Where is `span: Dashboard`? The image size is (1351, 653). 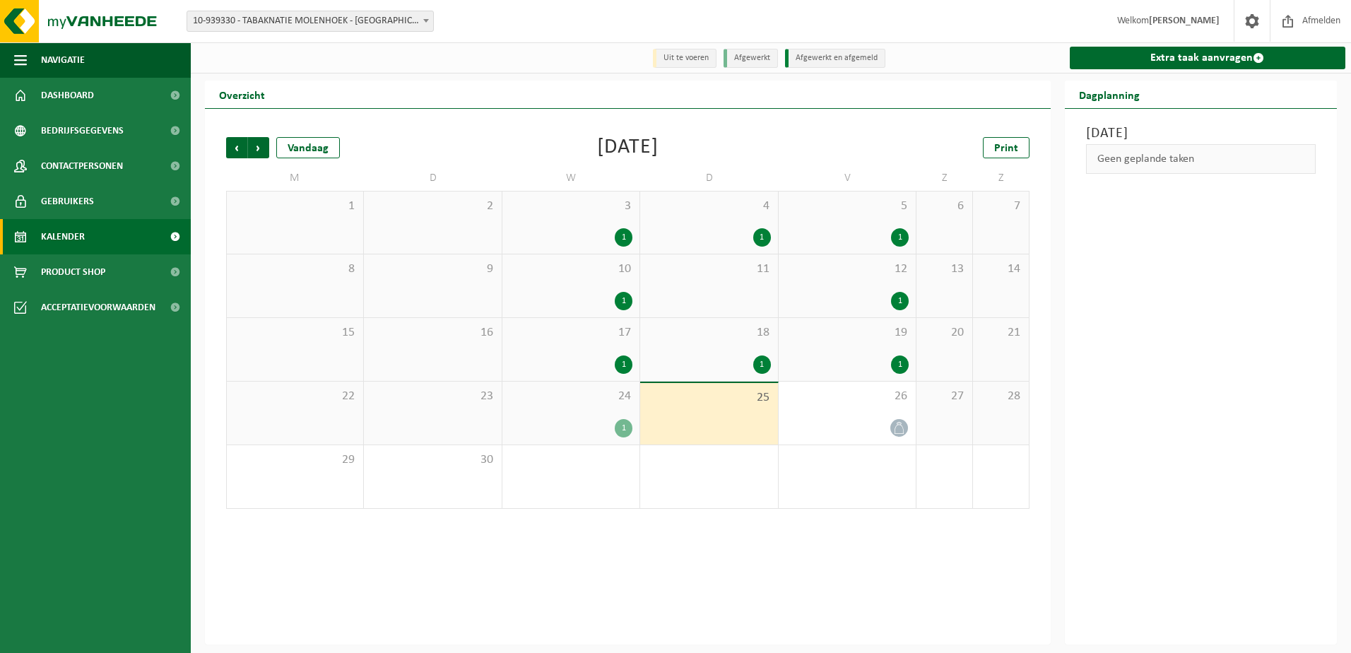
span: Dashboard is located at coordinates (67, 95).